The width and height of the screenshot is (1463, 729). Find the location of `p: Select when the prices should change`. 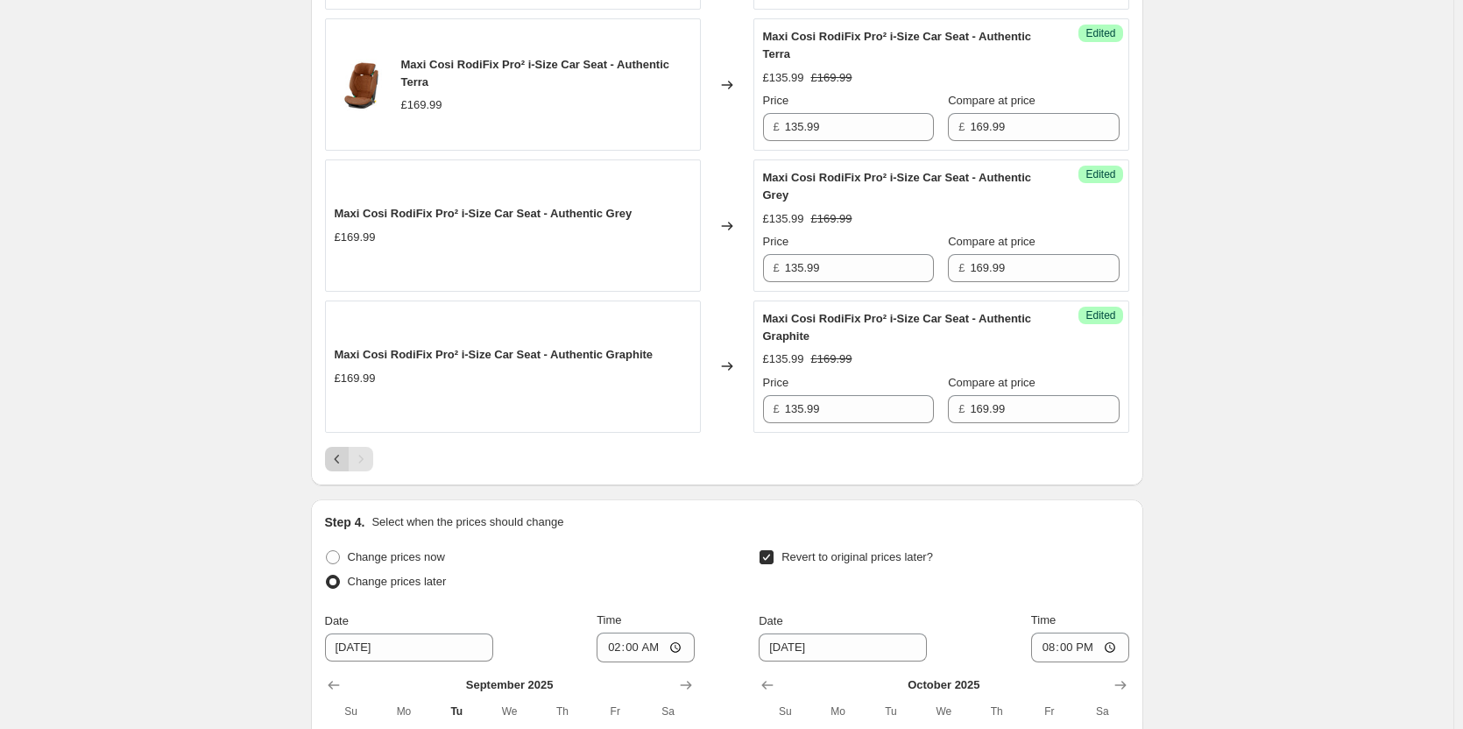

p: Select when the prices should change is located at coordinates (467, 522).